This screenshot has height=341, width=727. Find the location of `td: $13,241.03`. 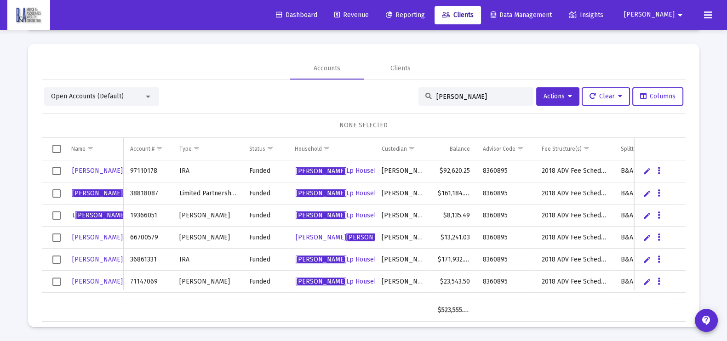

td: $13,241.03 is located at coordinates (454, 238).